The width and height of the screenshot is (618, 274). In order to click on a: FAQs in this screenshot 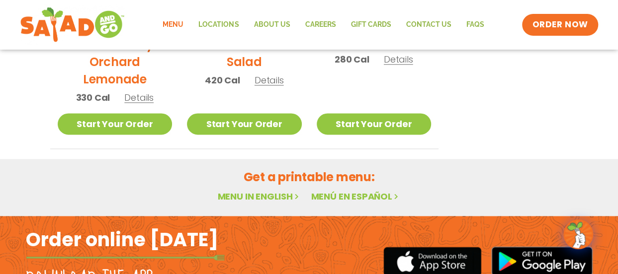, I will do `click(475, 25)`.